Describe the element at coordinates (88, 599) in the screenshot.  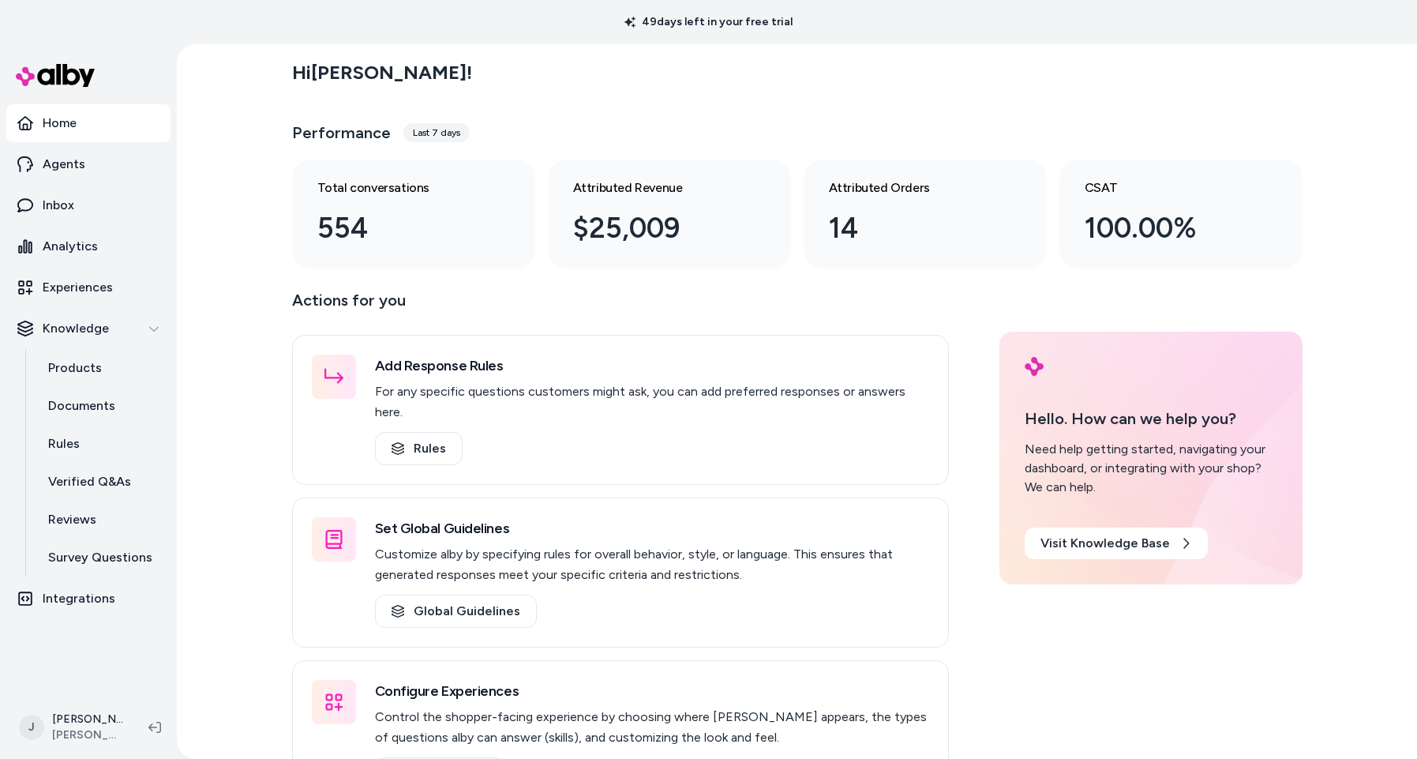
I see `a: Integrations` at that location.